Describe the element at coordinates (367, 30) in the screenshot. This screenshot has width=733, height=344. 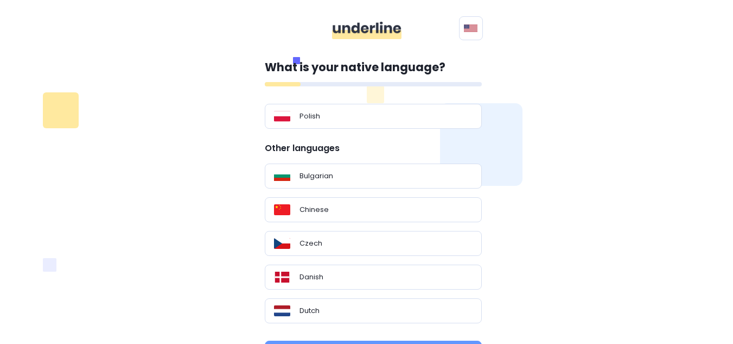
I see `img: ddgMu+Zv+CXDCfumCWfsmuPlDdRfDDxAd9LAAAAAAElFTkSuQmCC` at that location.